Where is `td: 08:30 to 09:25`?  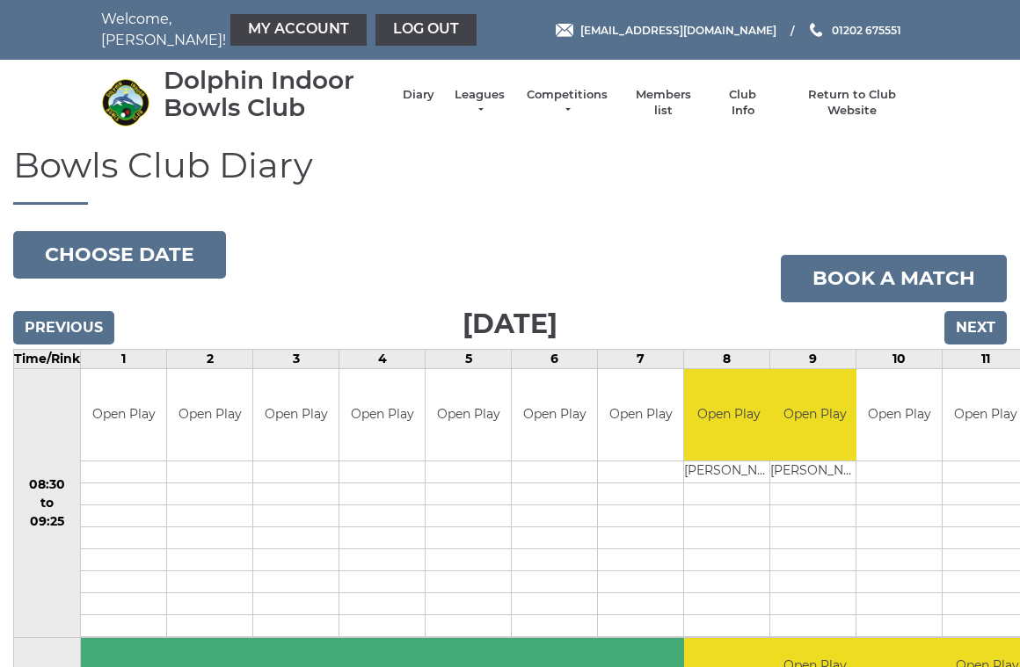
td: 08:30 to 09:25 is located at coordinates (47, 503).